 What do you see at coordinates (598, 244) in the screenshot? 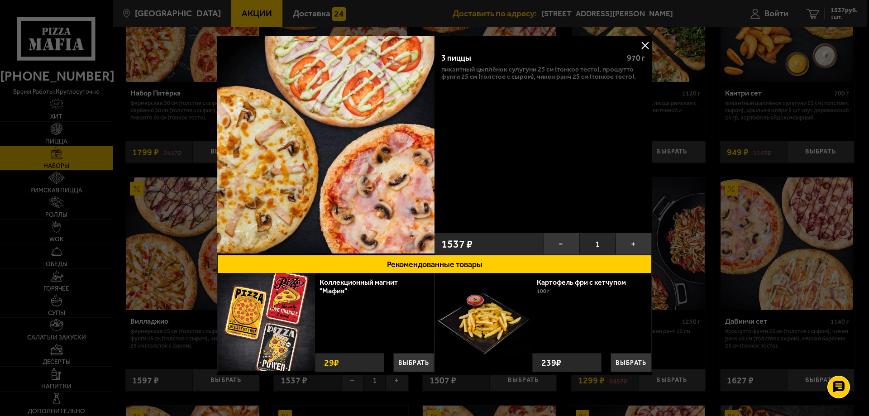
I see `span: 1` at bounding box center [598, 244].